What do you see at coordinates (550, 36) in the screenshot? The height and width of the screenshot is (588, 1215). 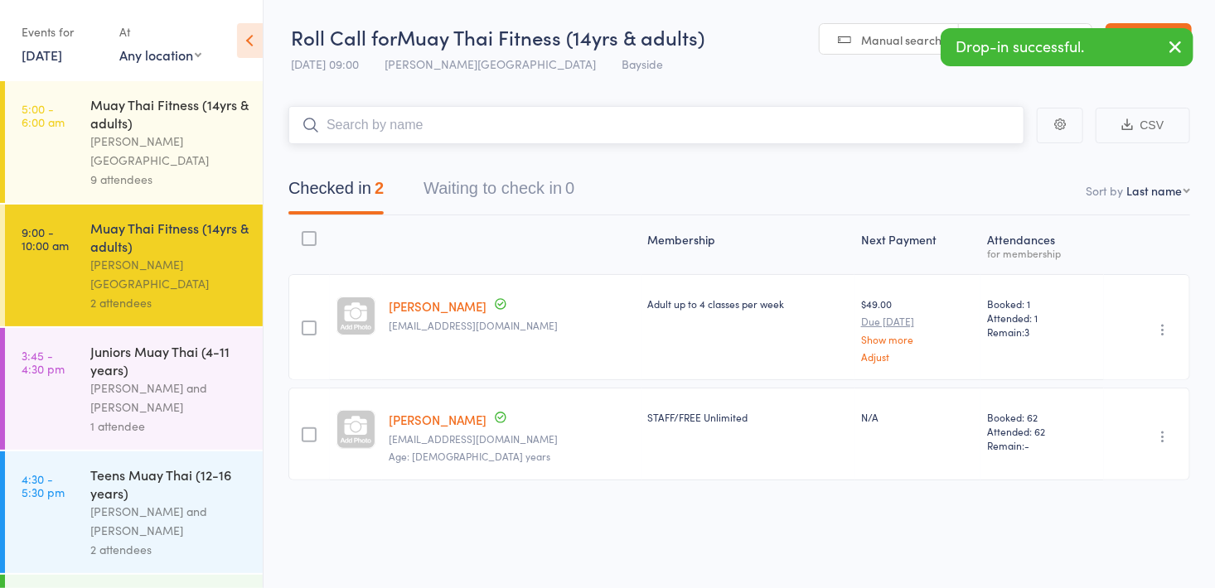 I see `span: Muay Thai Fitness (14yrs & adults)` at bounding box center [550, 36].